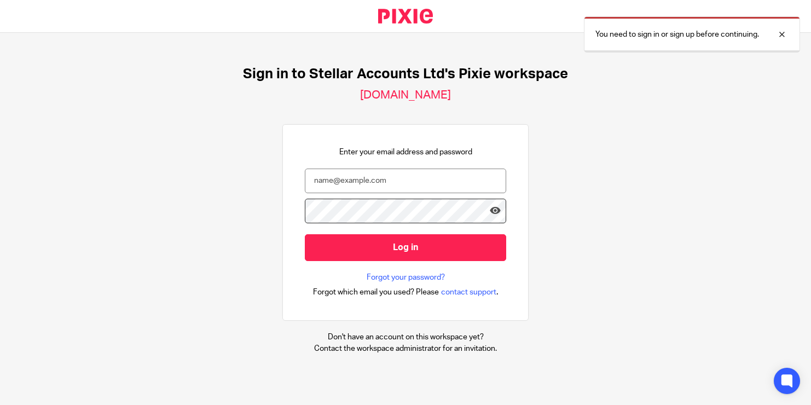 The width and height of the screenshot is (811, 405). Describe the element at coordinates (677, 34) in the screenshot. I see `p: You need to sign in or sign up before continuing.` at that location.